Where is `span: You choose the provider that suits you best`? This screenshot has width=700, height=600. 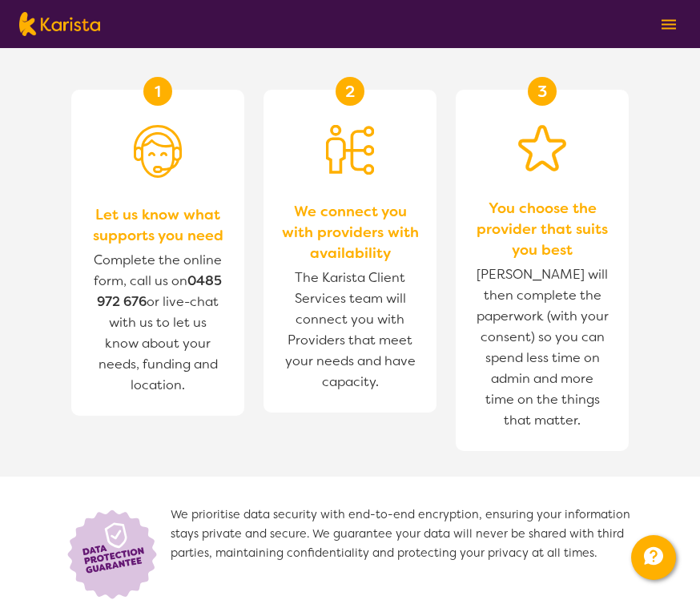 span: You choose the provider that suits you best is located at coordinates (542, 229).